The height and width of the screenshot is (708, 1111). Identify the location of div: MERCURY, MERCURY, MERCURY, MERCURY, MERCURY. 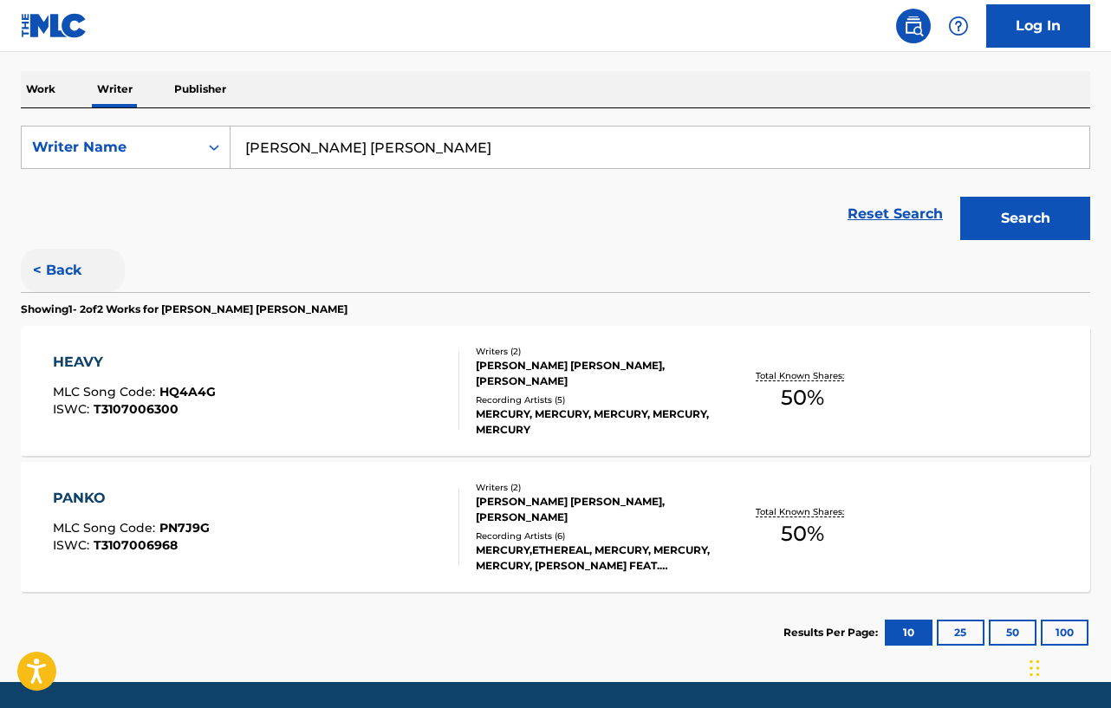
(594, 422).